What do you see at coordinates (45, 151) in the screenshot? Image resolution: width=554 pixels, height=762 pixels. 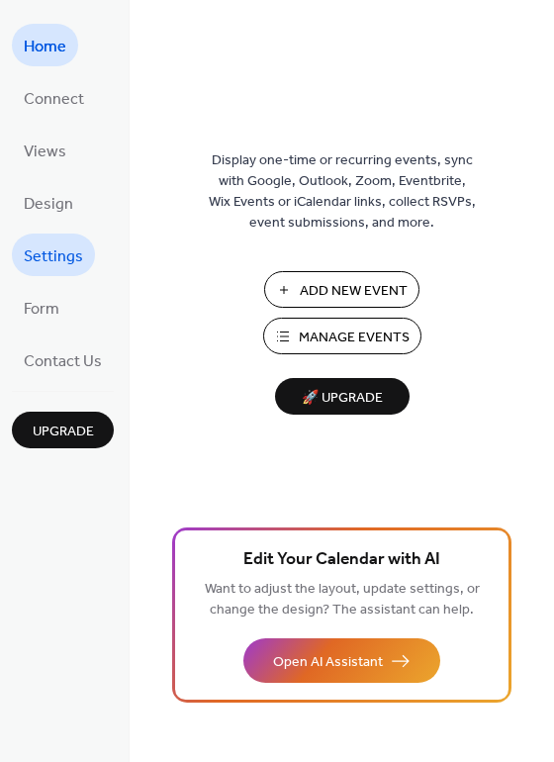 I see `span: Views` at bounding box center [45, 151].